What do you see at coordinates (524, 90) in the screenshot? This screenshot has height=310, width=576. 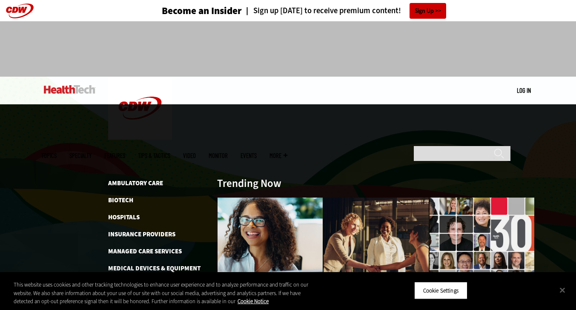 I see `a: Log in` at bounding box center [524, 90].